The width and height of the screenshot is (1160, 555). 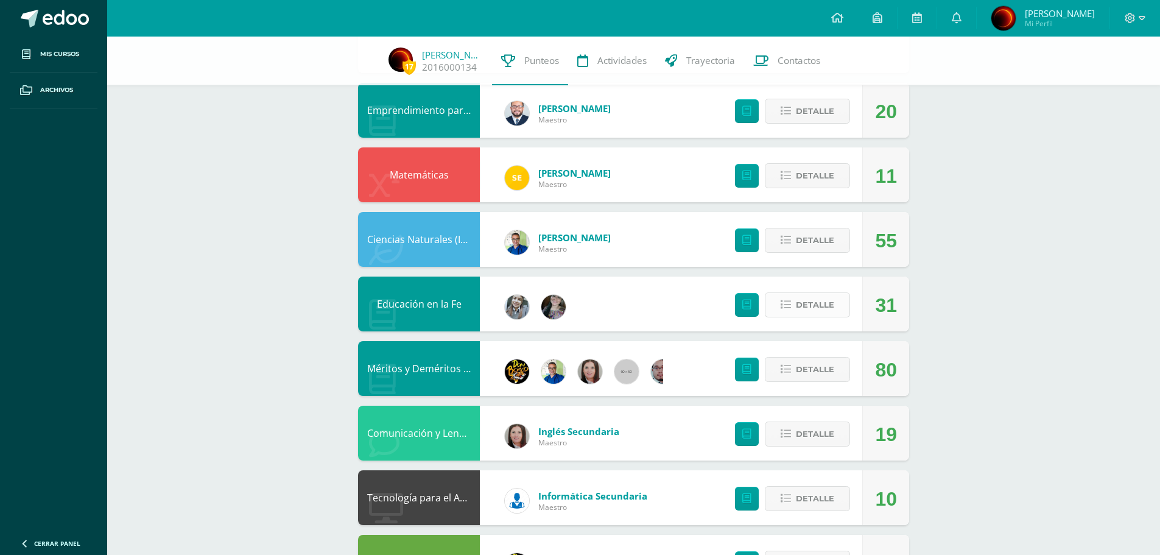 What do you see at coordinates (541, 60) in the screenshot?
I see `span: Punteos` at bounding box center [541, 60].